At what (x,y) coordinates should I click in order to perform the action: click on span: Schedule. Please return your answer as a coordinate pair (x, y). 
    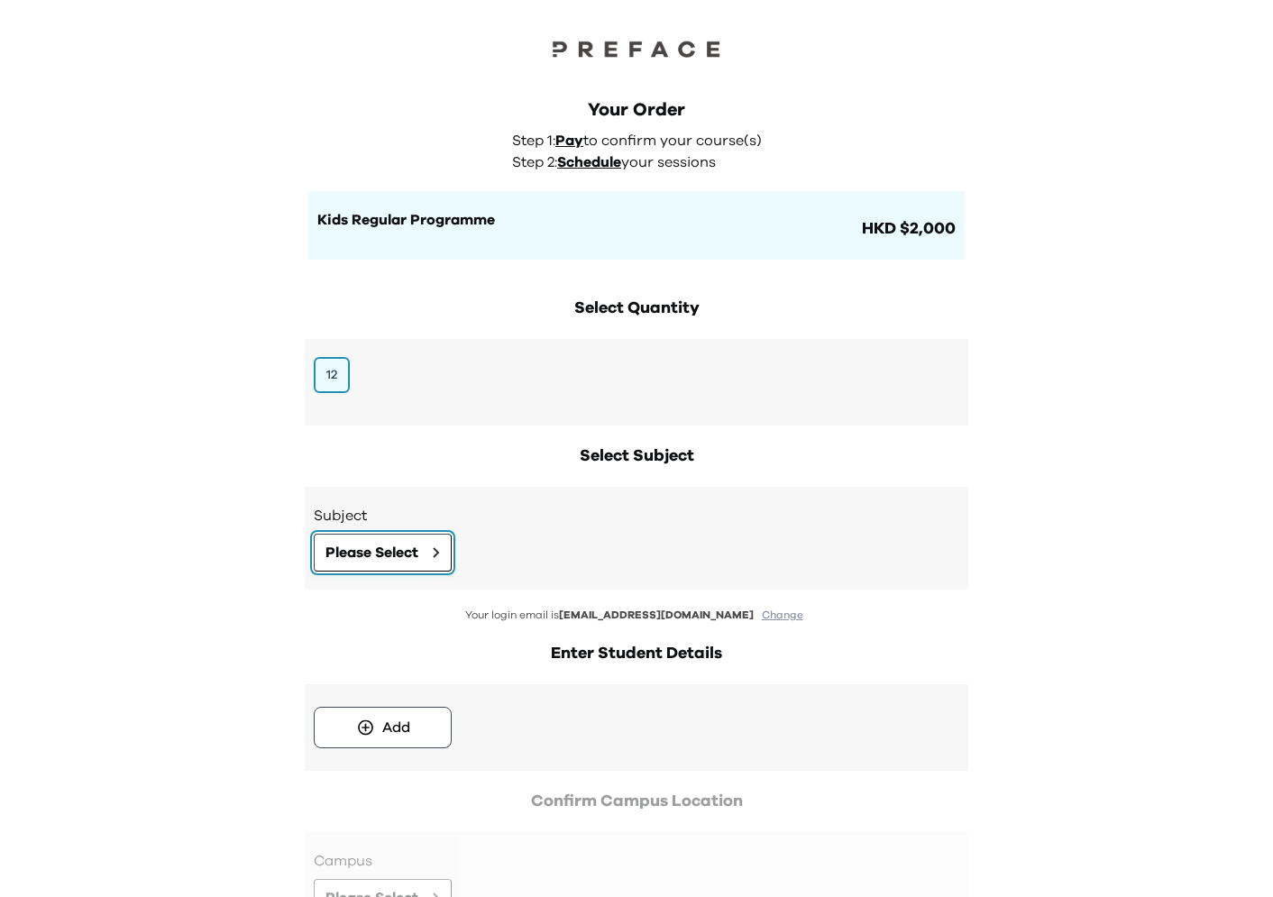
    Looking at the image, I should click on (589, 162).